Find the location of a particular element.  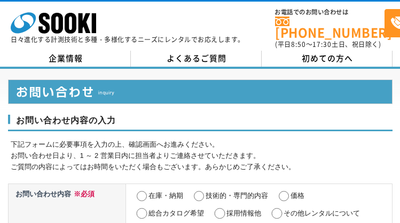

a: よくあるご質問 is located at coordinates (196, 59).